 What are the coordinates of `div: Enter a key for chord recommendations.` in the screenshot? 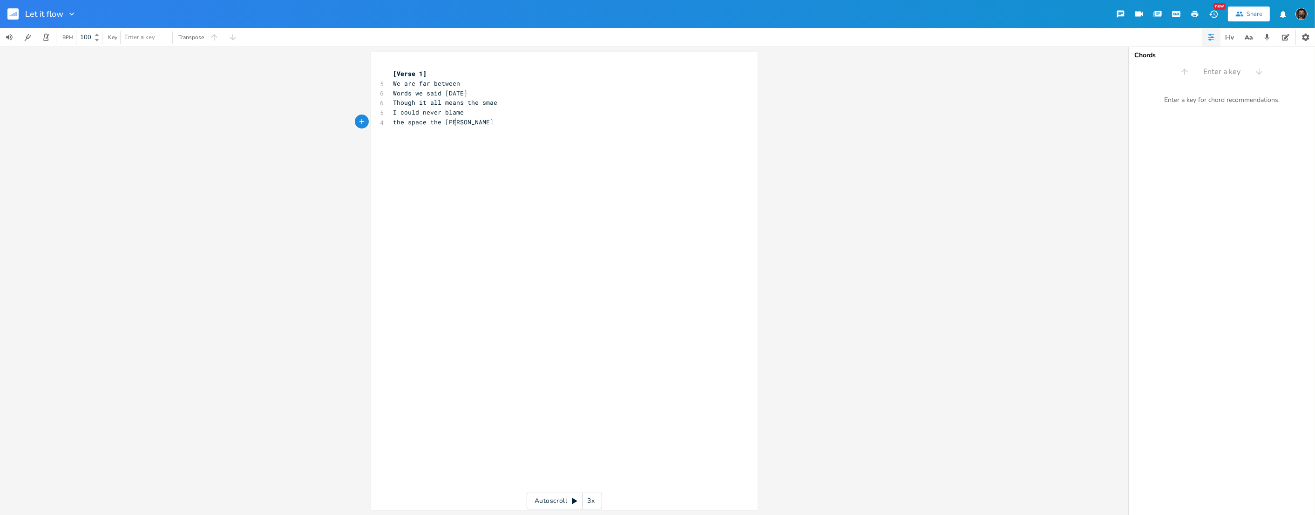 It's located at (1221, 100).